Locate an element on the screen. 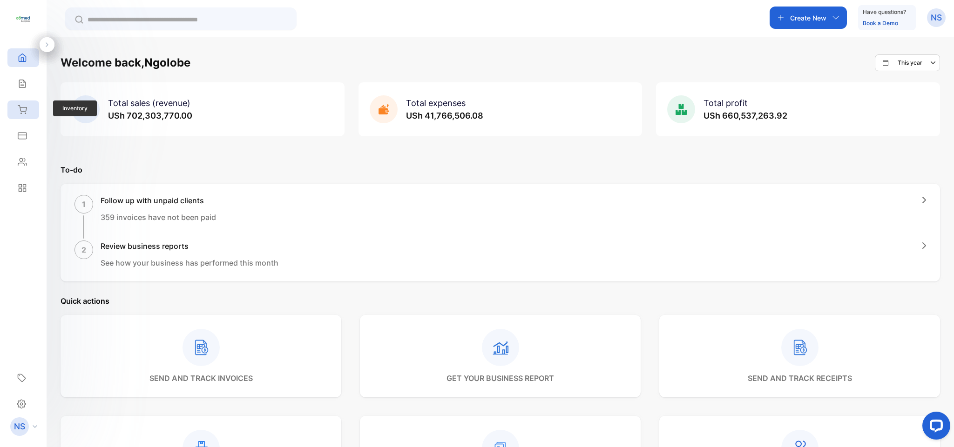 The image size is (954, 447). img: logo is located at coordinates (23, 19).